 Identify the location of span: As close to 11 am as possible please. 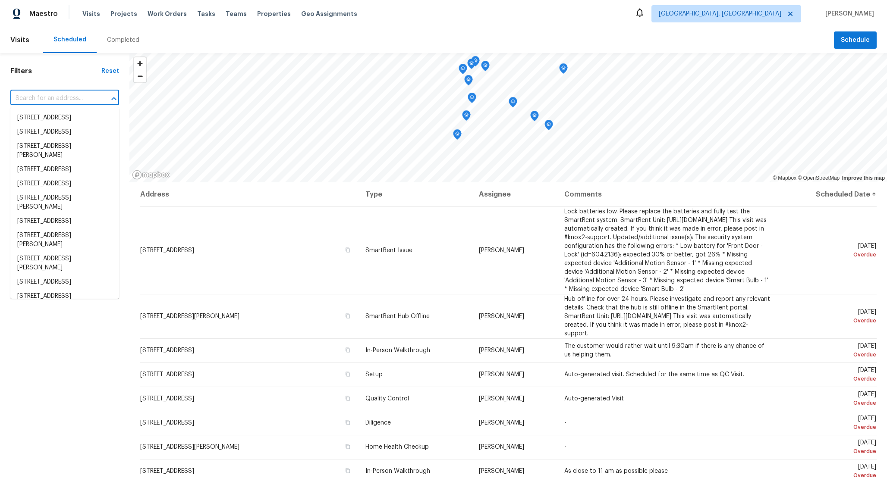
(616, 471).